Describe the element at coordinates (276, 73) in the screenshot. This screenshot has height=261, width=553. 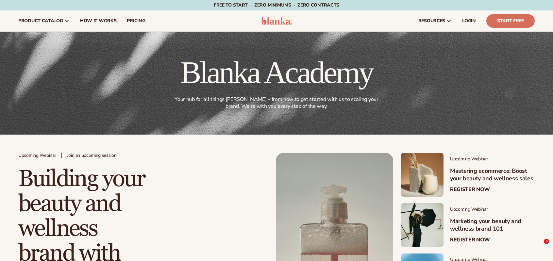
I see `h1: Blanka Academy` at that location.